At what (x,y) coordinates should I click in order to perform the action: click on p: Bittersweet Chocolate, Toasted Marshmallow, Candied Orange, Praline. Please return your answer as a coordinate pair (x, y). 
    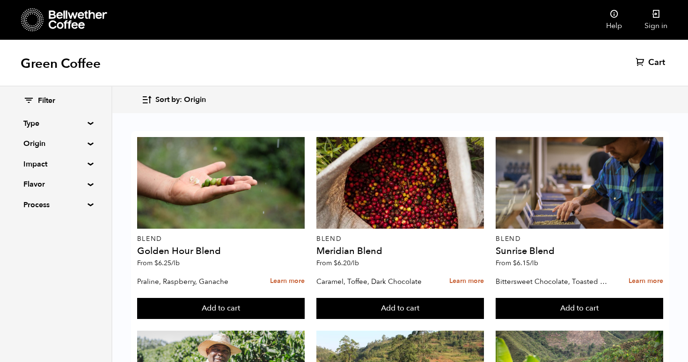
    Looking at the image, I should click on (553, 282).